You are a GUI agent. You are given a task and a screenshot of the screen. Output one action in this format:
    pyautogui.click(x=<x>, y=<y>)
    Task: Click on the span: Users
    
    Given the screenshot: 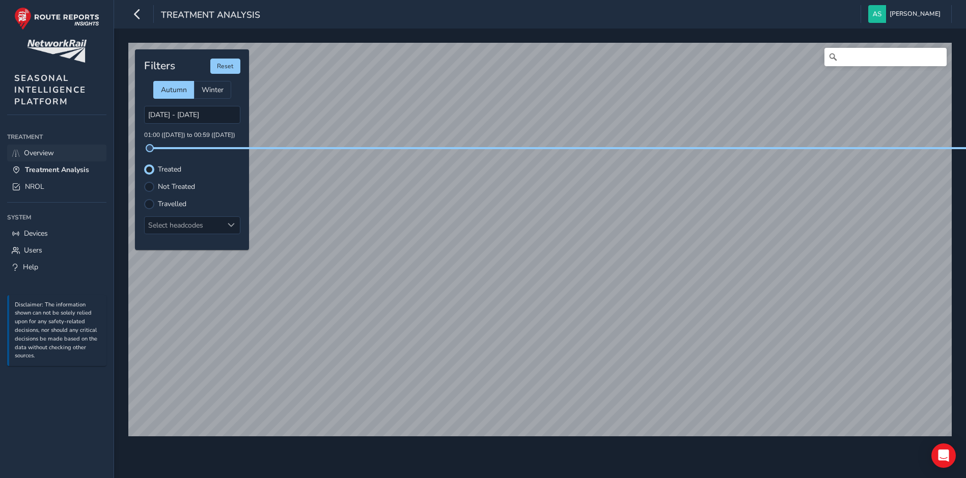 What is the action you would take?
    pyautogui.click(x=33, y=250)
    